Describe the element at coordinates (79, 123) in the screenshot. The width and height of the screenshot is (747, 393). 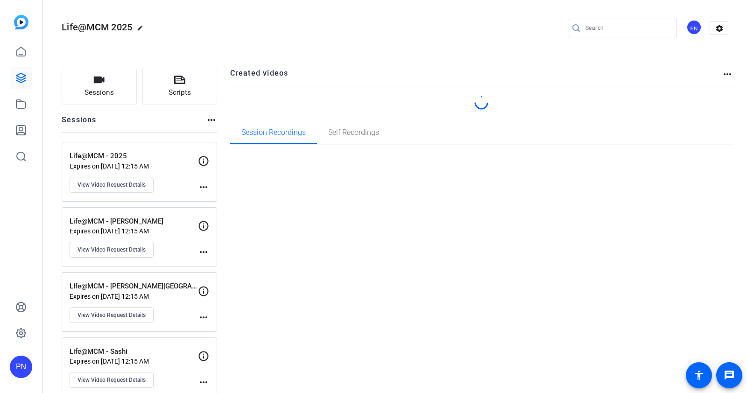
I see `h2: Sessions` at that location.